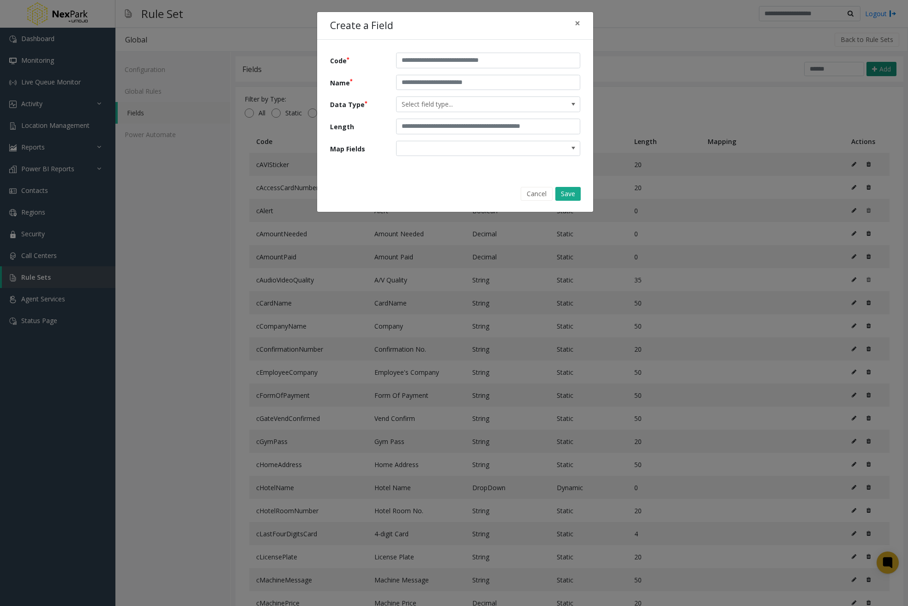 This screenshot has height=606, width=908. I want to click on button: Close, so click(578, 23).